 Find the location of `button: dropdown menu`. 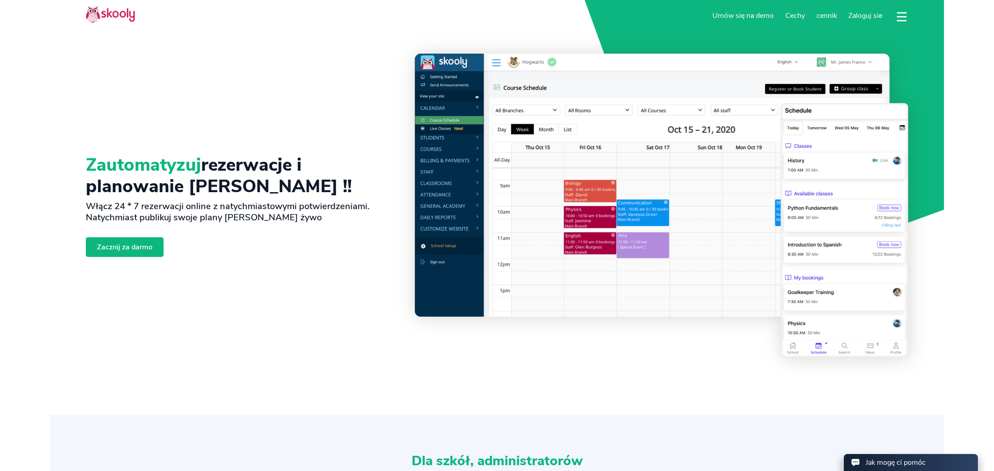

button: dropdown menu is located at coordinates (902, 17).